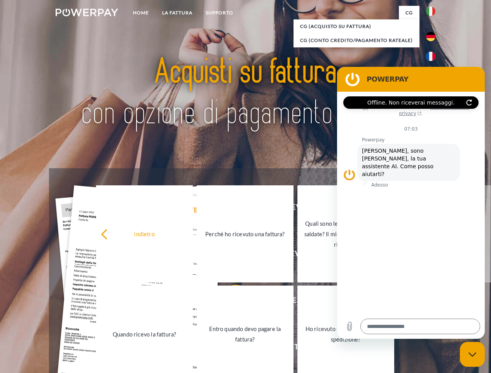 The width and height of the screenshot is (491, 373). What do you see at coordinates (86, 73) in the screenshot?
I see `p: Powerpay` at bounding box center [86, 73].